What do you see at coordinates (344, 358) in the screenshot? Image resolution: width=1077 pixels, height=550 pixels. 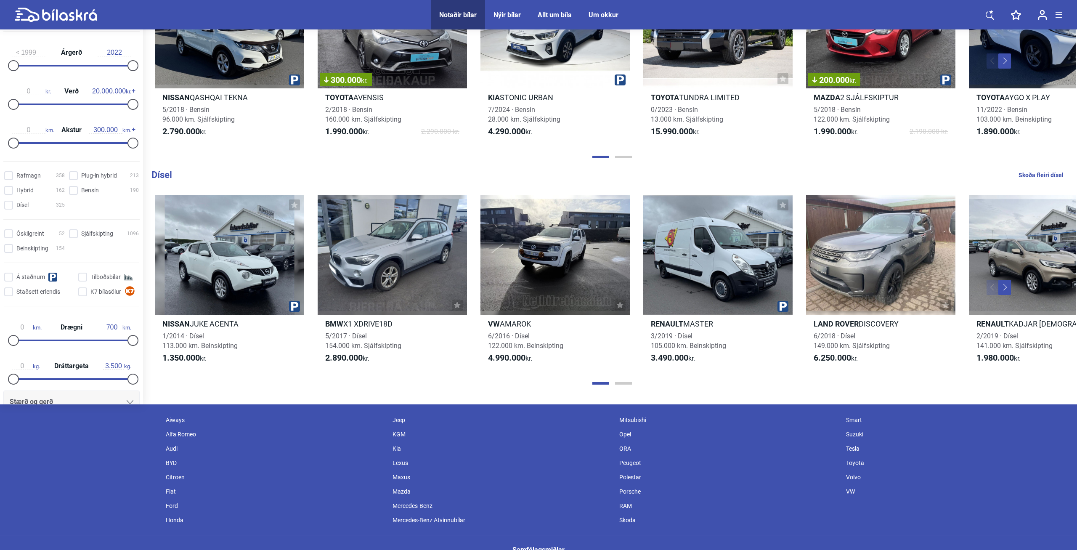 I see `b: 2.890.000` at bounding box center [344, 358].